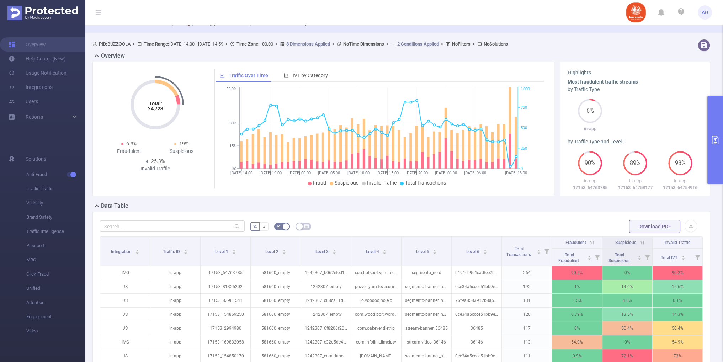  I want to click on span: Brand Safety, so click(56, 217).